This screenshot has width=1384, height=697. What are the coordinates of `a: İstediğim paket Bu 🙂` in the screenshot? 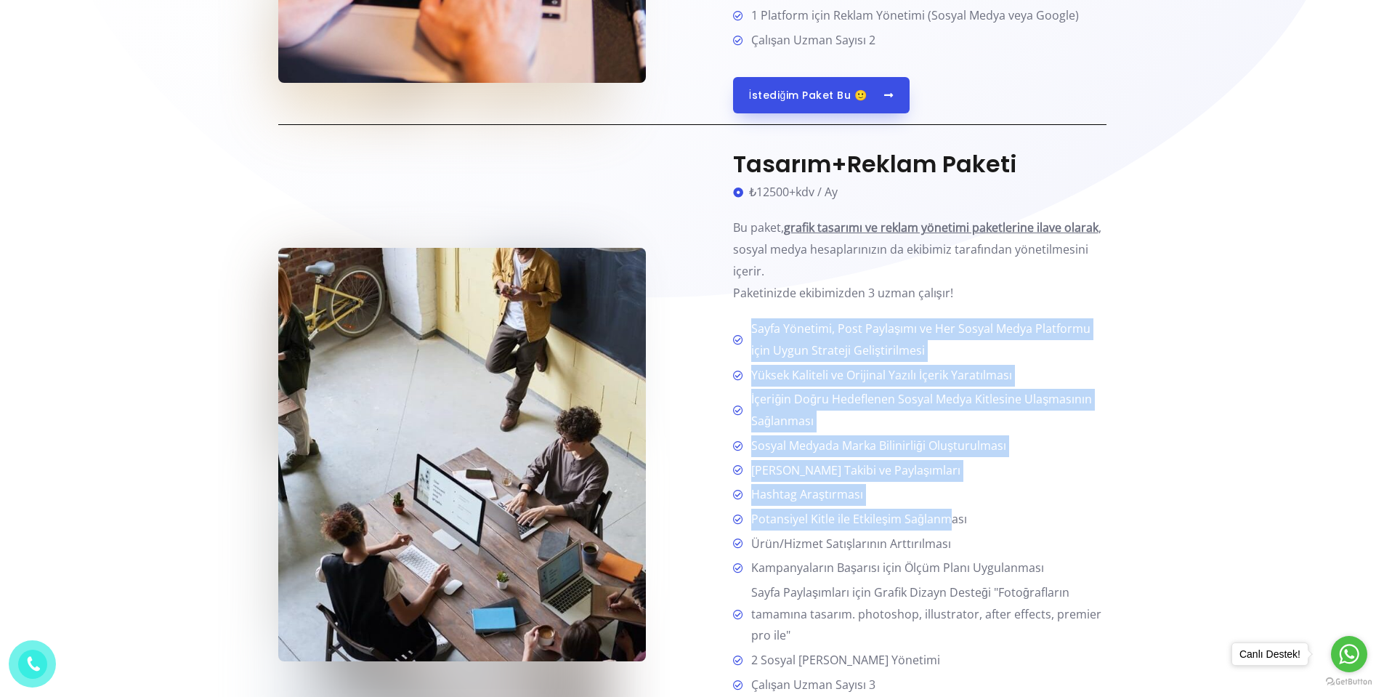 It's located at (821, 95).